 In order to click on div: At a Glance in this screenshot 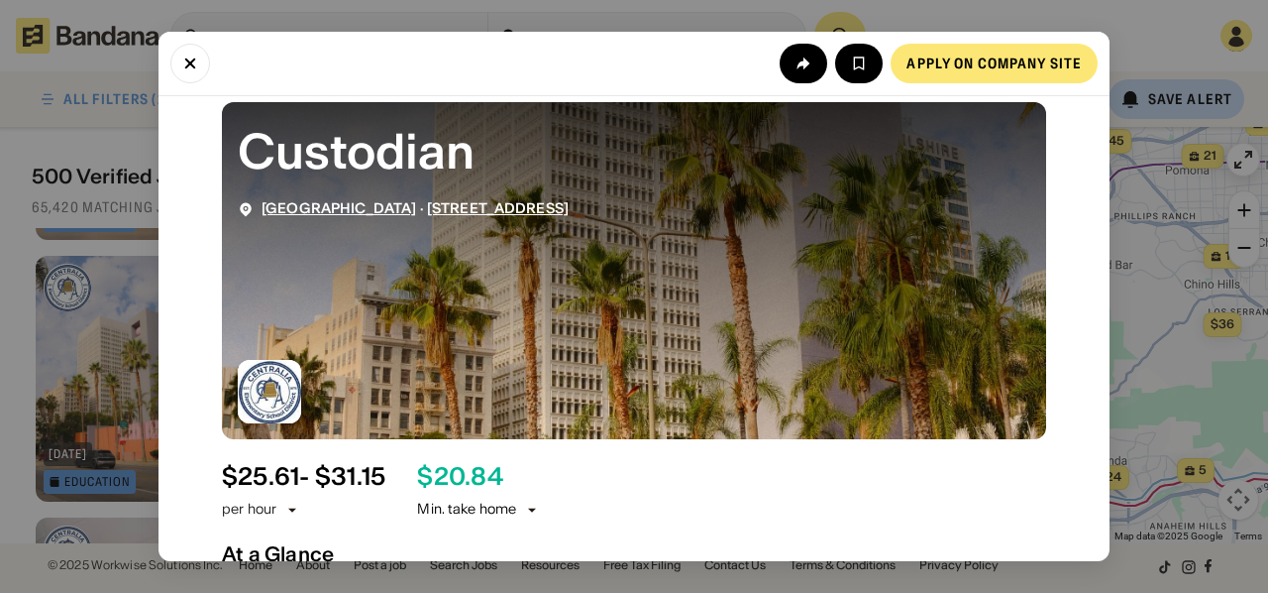, I will do `click(634, 554)`.